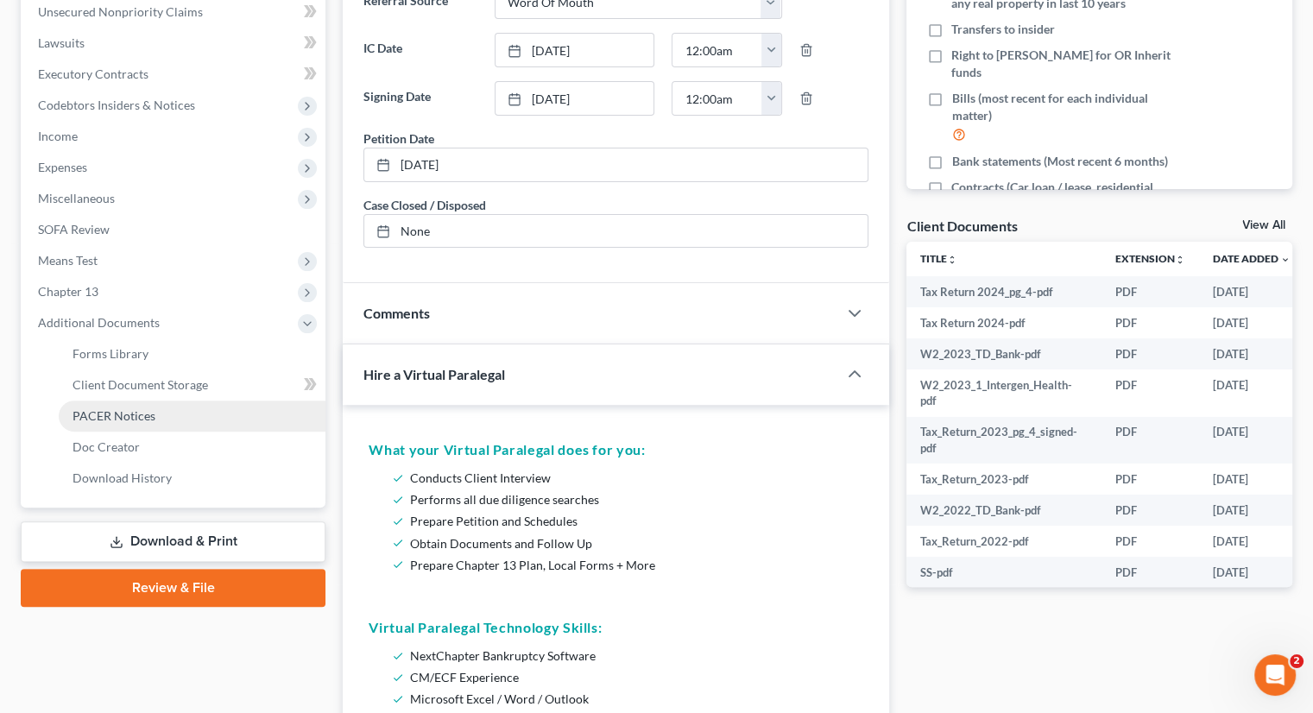 The height and width of the screenshot is (713, 1313). What do you see at coordinates (425, 205) in the screenshot?
I see `div: Case Closed / Disposed` at bounding box center [425, 205].